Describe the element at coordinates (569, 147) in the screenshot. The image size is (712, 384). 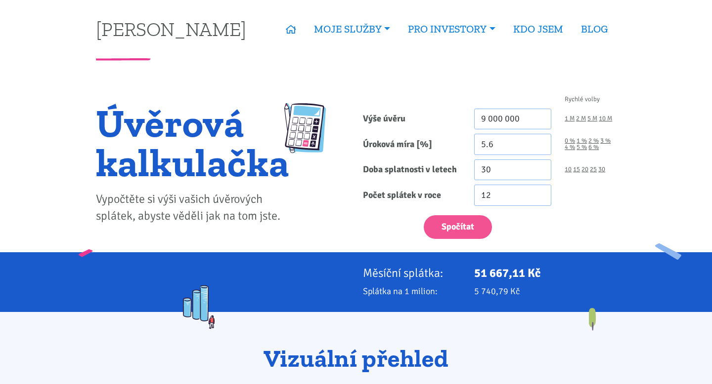
I see `a: 4 %` at that location.